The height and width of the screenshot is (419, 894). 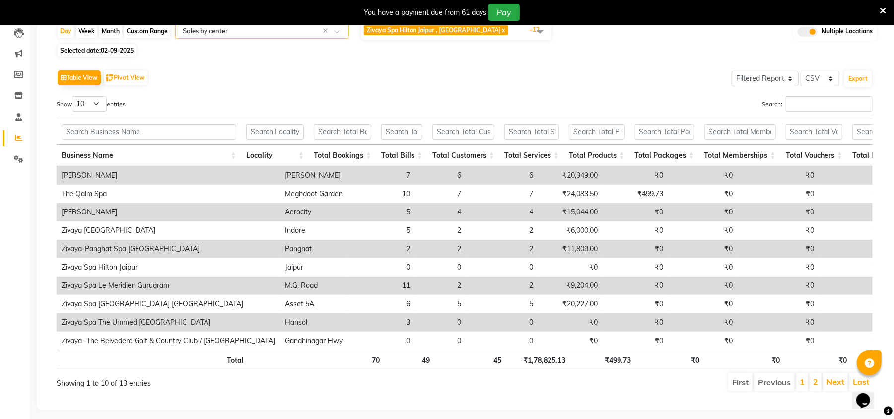 I want to click on th: Business Name: activate to sort column ascending, so click(x=149, y=155).